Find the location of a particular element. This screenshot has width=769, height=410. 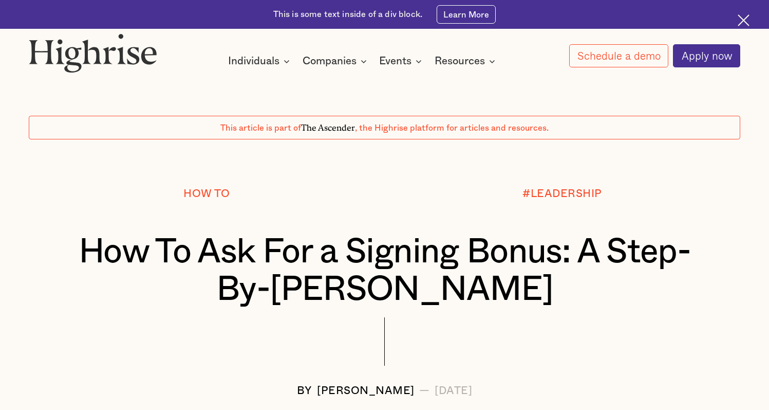

a: Learn More is located at coordinates (466, 14).